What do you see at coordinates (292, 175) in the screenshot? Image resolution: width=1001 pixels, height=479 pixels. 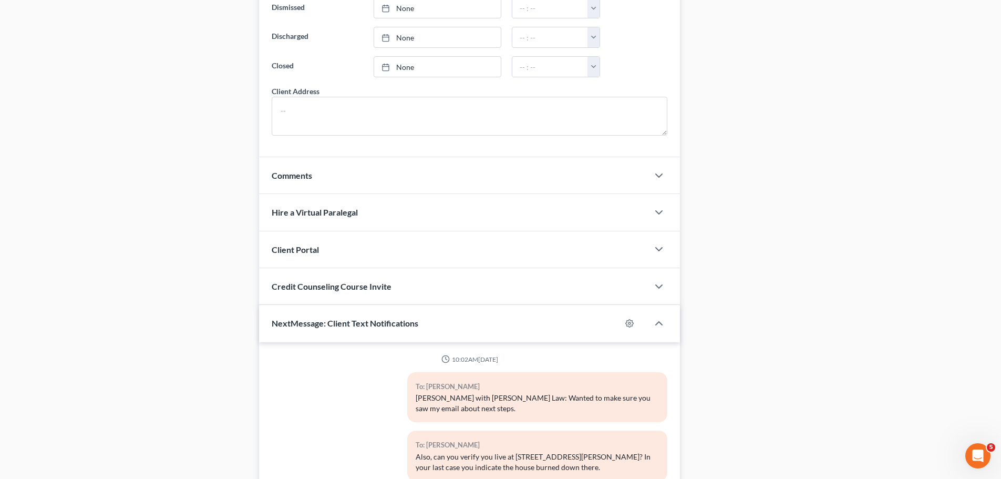 I see `span: Comments` at bounding box center [292, 175].